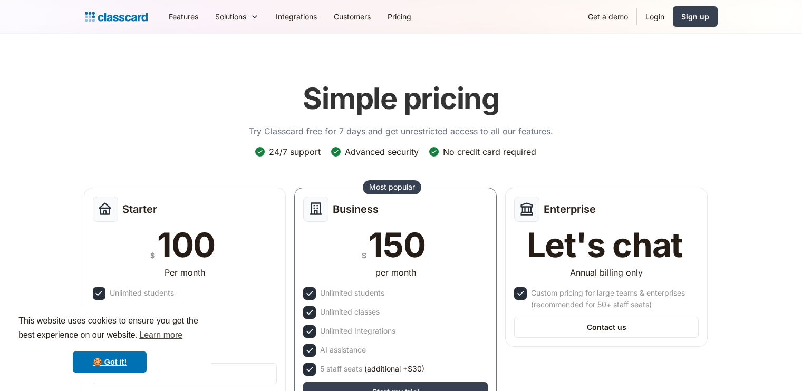  Describe the element at coordinates (185, 273) in the screenshot. I see `div: Per month` at that location.